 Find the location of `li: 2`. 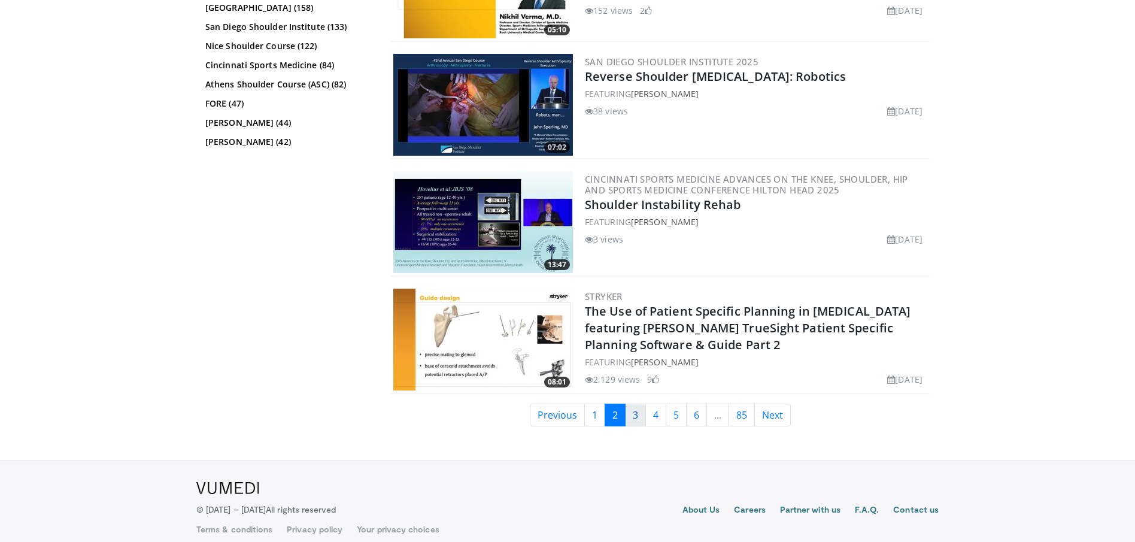

li: 2 is located at coordinates (646, 10).